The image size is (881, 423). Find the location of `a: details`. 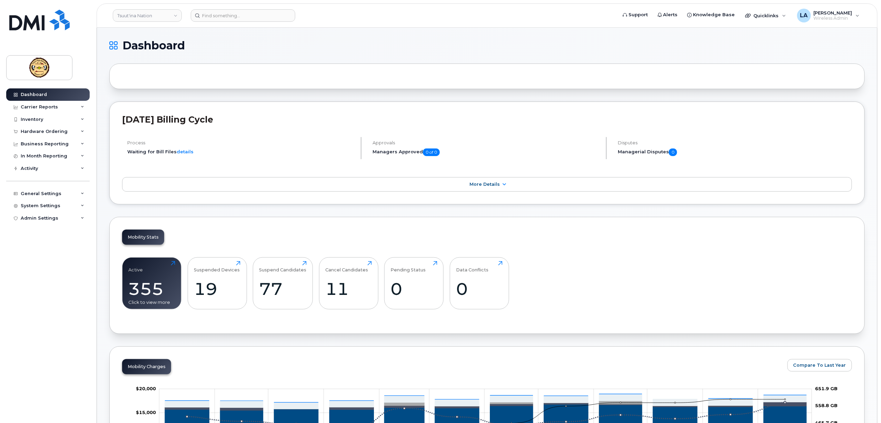

a: details is located at coordinates (185, 151).